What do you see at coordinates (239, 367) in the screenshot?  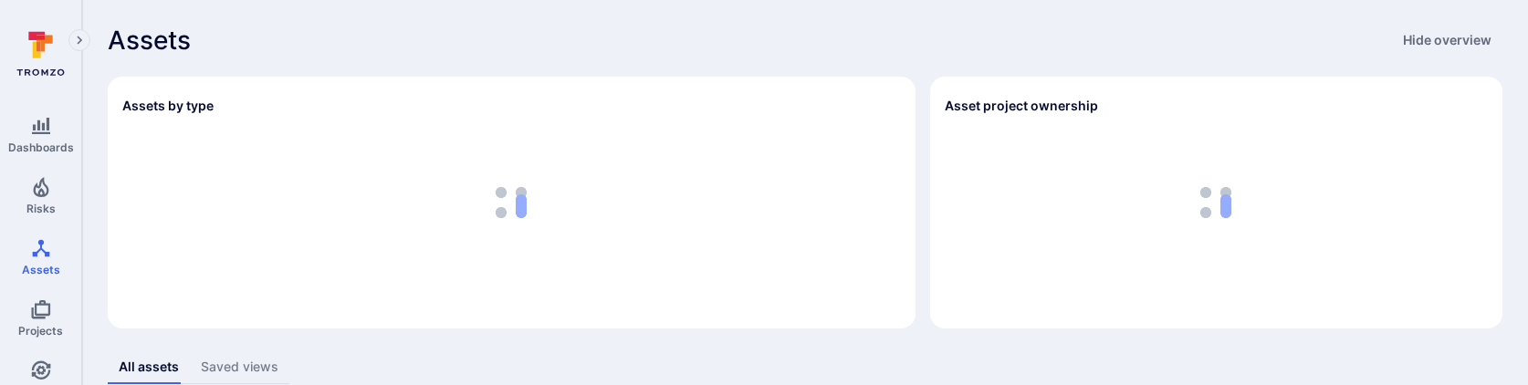 I see `div: Saved views` at bounding box center [239, 367].